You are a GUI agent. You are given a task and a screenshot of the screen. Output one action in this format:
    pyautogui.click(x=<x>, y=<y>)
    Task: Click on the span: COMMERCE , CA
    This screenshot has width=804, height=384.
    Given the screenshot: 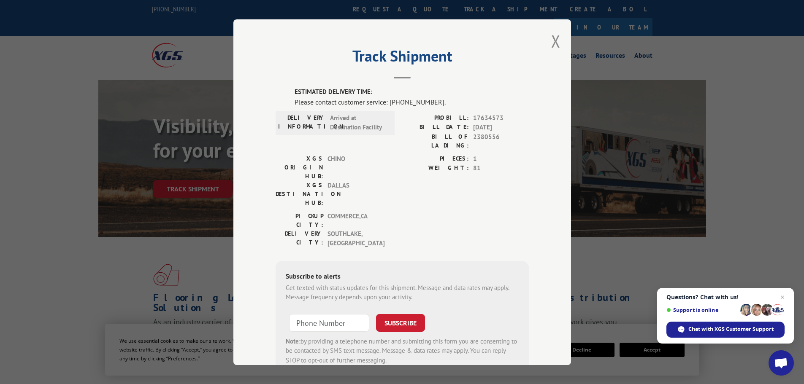 What is the action you would take?
    pyautogui.click(x=356, y=220)
    